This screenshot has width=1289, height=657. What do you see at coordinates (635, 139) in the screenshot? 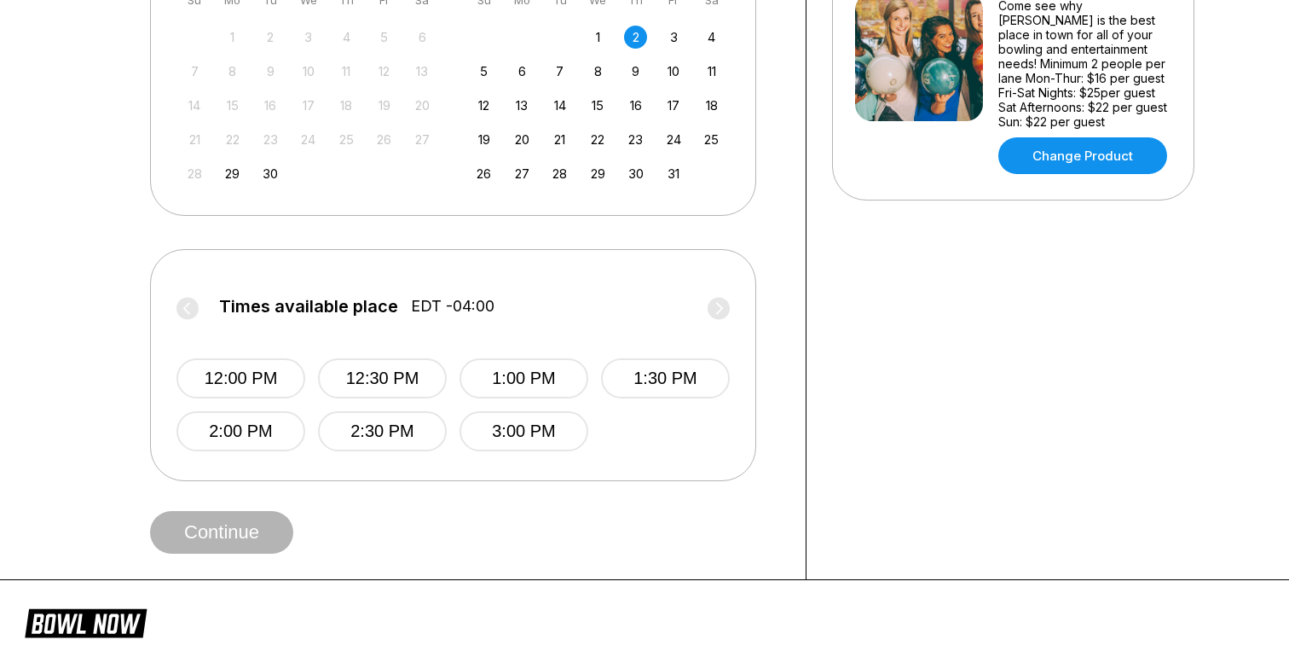
I see `div: Choose Thursday, October 23rd, 2025` at bounding box center [635, 139].